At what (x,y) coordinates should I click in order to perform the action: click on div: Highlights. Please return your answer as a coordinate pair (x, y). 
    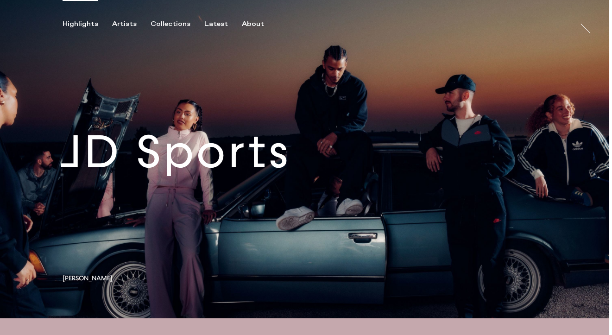
    Looking at the image, I should click on (80, 24).